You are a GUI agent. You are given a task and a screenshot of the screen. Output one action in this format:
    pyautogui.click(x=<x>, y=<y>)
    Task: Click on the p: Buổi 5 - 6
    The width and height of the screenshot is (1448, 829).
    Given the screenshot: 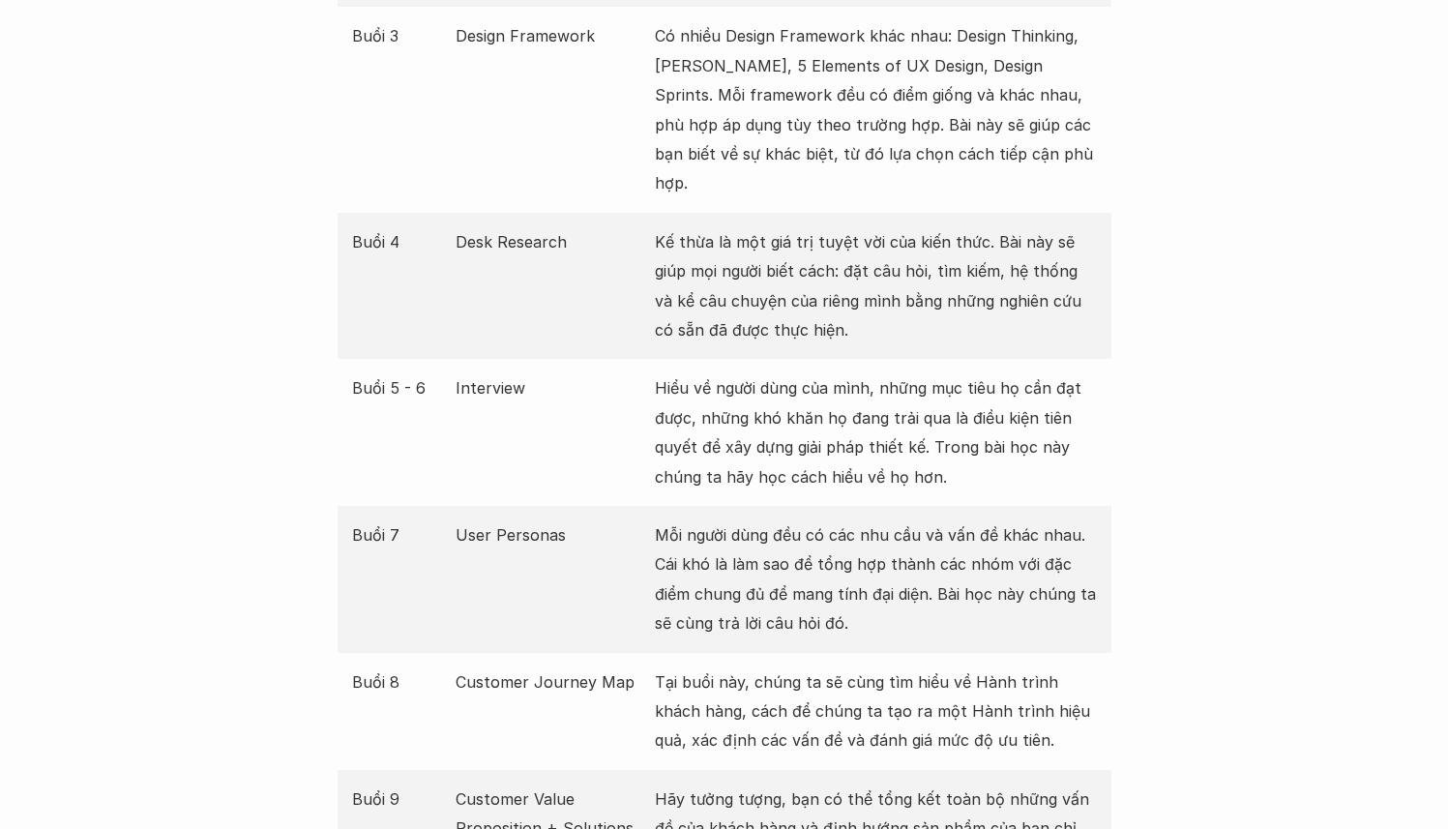 What is the action you would take?
    pyautogui.click(x=400, y=388)
    